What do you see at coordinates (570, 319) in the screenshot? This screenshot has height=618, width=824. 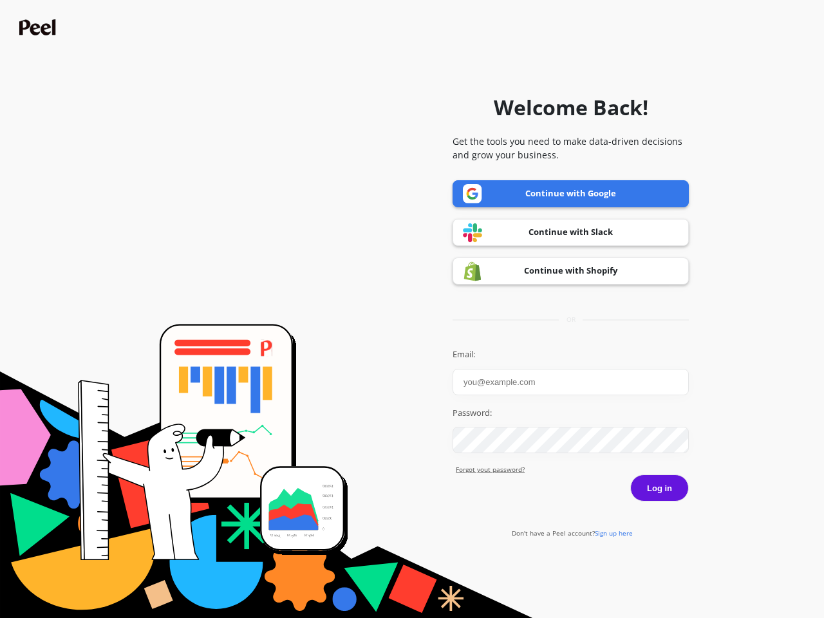 I see `div: or` at bounding box center [570, 319].